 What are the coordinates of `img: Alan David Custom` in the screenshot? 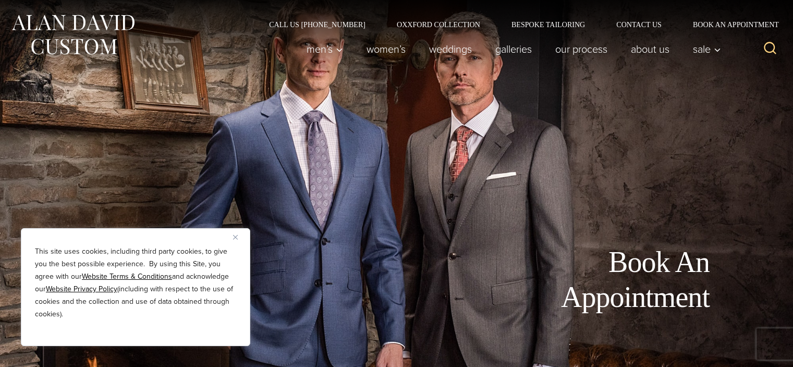 It's located at (73, 34).